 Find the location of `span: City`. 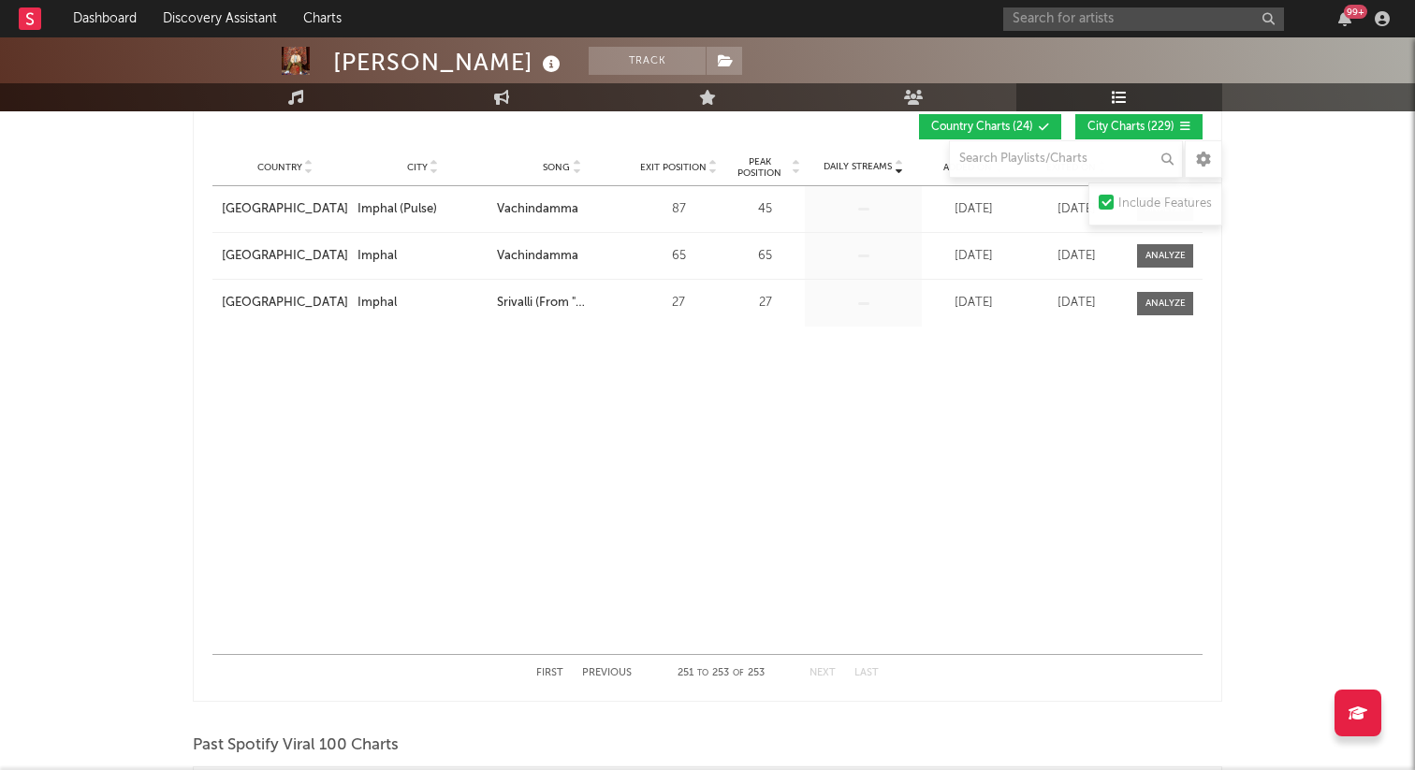

span: City is located at coordinates (417, 167).